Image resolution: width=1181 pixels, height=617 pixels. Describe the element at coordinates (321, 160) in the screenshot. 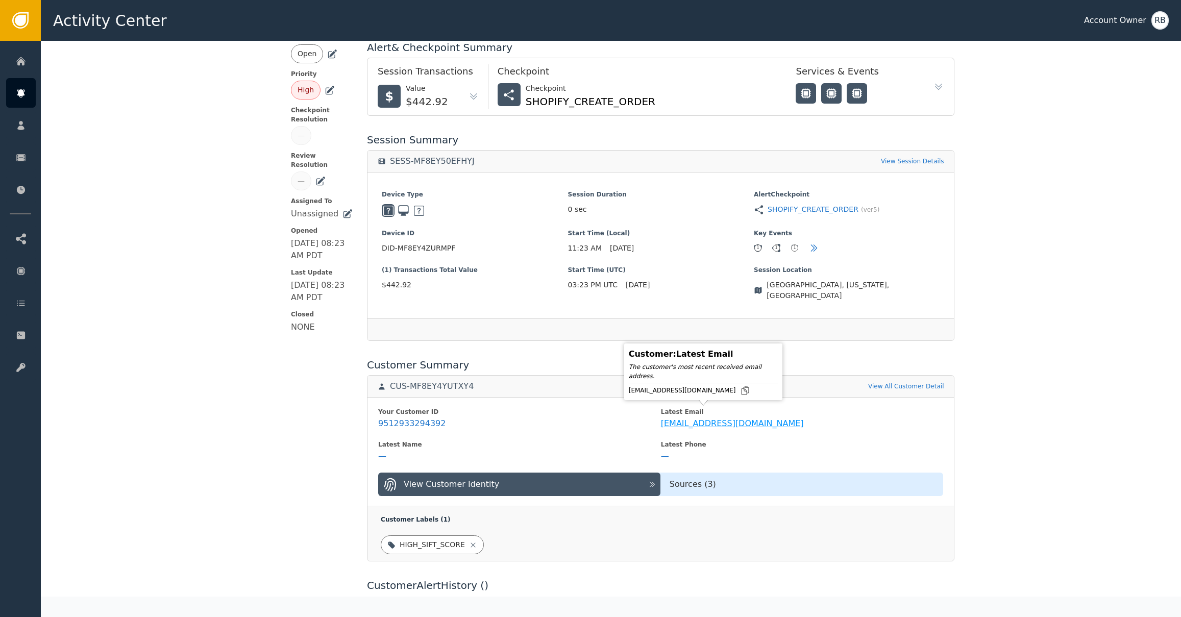

I see `span: Review Resolution` at that location.